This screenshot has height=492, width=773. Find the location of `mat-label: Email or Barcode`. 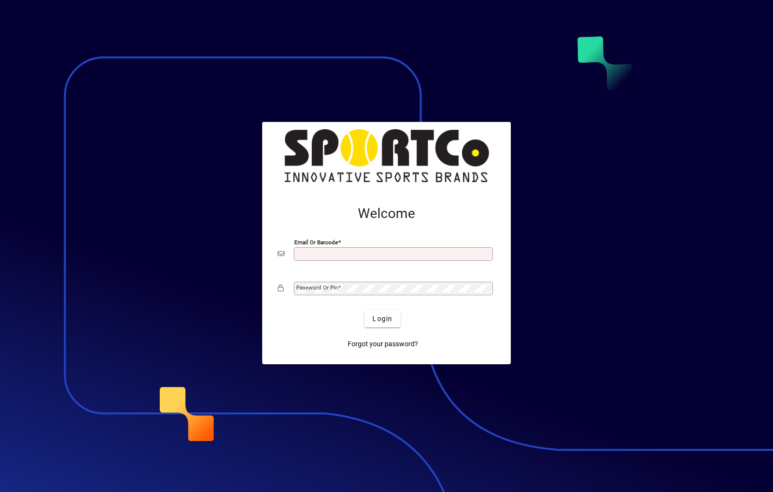

mat-label: Email or Barcode is located at coordinates (316, 242).